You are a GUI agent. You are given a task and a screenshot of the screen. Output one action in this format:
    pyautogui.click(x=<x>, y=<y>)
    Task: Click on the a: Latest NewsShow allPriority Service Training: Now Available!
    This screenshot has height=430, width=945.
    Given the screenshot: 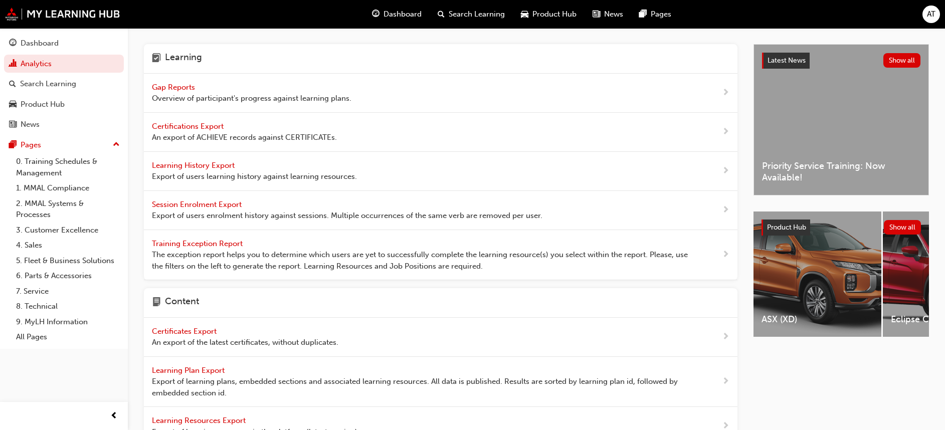 What is the action you would take?
    pyautogui.click(x=842, y=120)
    